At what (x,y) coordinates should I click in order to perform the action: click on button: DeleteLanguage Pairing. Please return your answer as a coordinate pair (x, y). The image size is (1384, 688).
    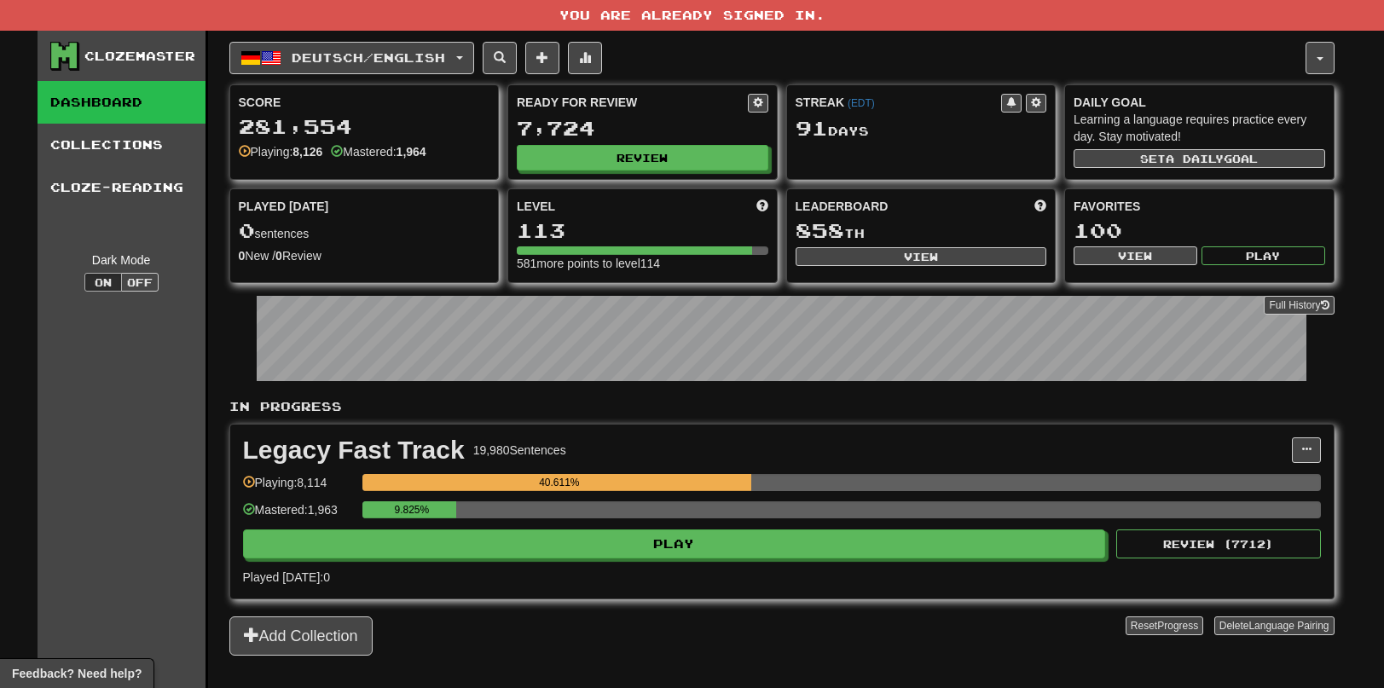
    Looking at the image, I should click on (1274, 626).